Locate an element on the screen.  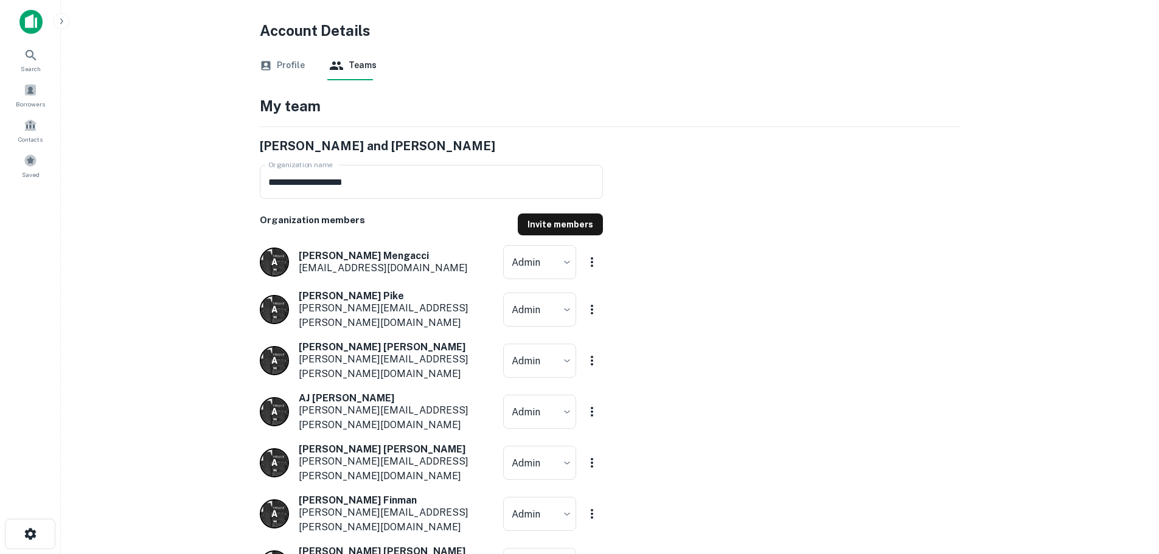
span: Borrowers is located at coordinates (30, 104).